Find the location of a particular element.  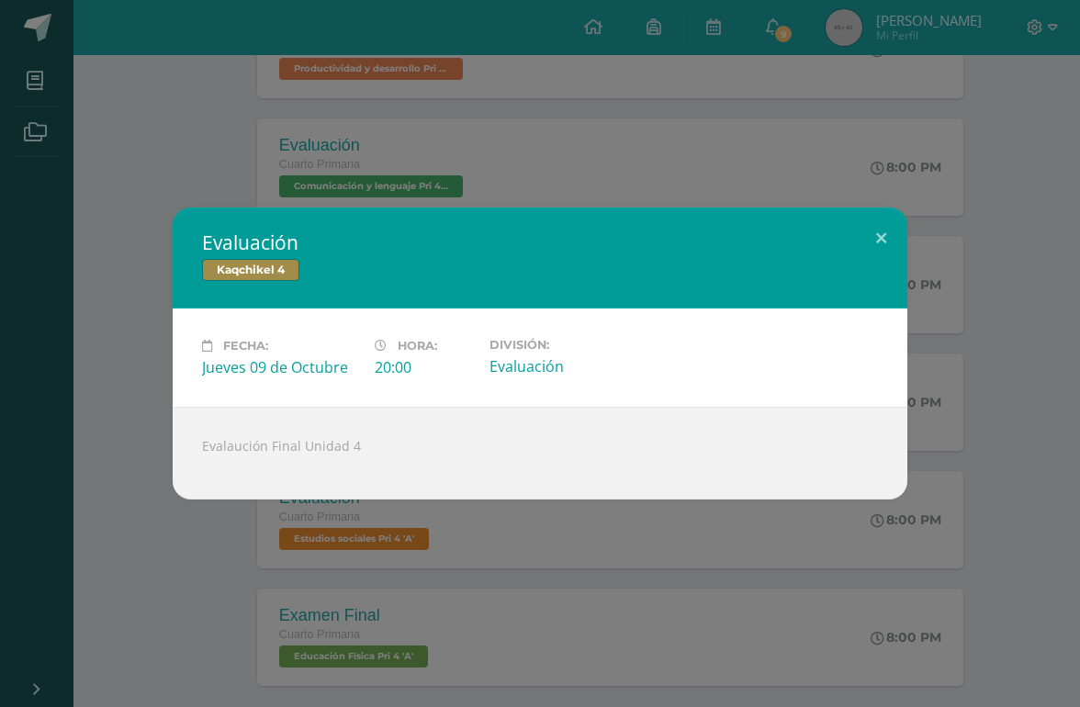

h2: Evaluación is located at coordinates (540, 242).